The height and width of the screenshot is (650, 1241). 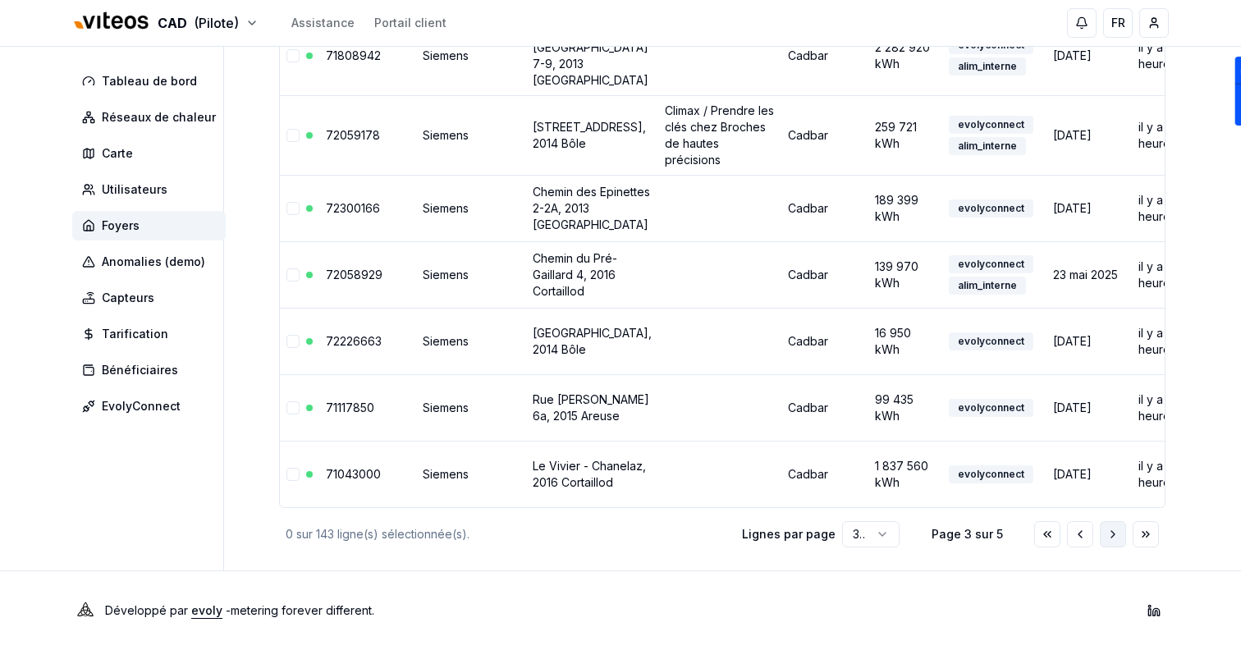 What do you see at coordinates (353, 55) in the screenshot?
I see `a: 71808942` at bounding box center [353, 55].